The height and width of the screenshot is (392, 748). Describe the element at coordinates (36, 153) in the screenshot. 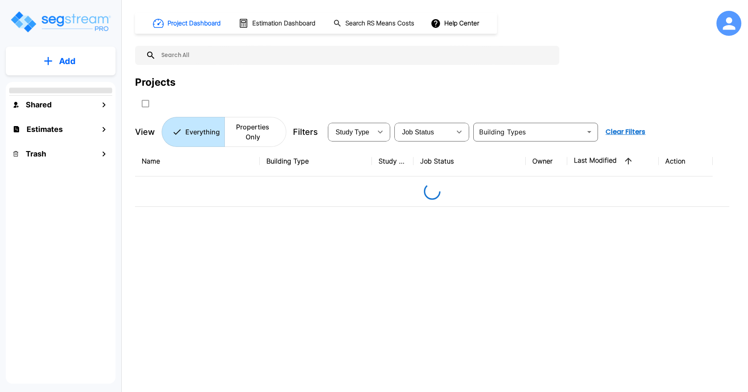

I see `h1: Trash` at that location.